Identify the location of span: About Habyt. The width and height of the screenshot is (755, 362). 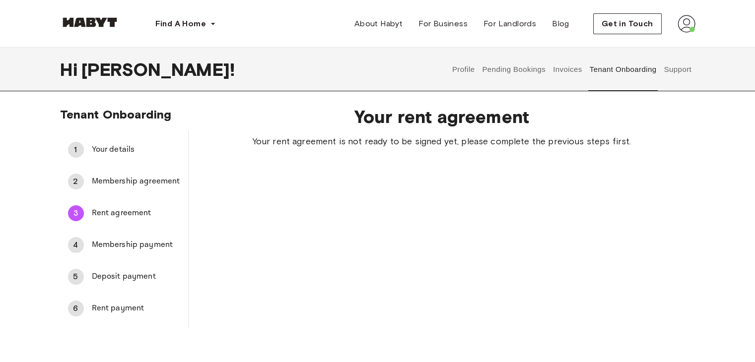
(378, 24).